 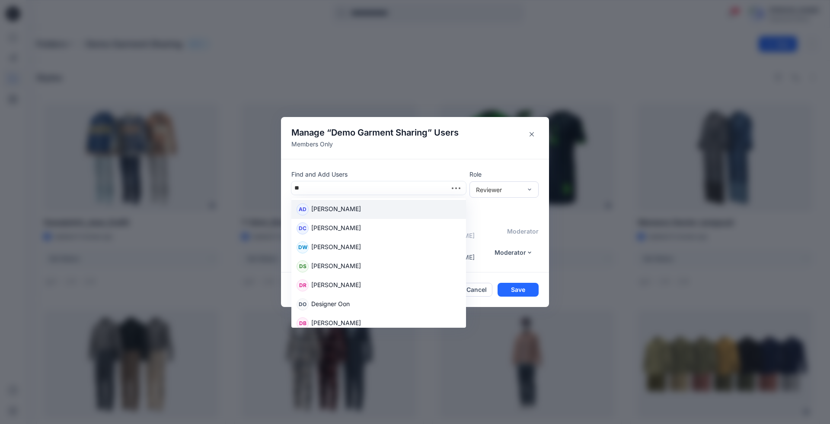 What do you see at coordinates (522, 231) in the screenshot?
I see `p: moderator` at bounding box center [522, 231].